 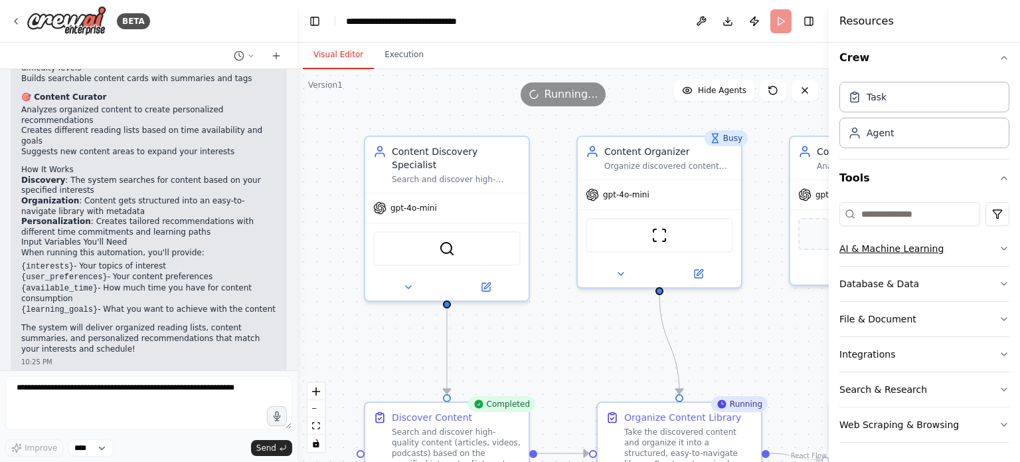 What do you see at coordinates (419, 21) in the screenshot?
I see `nav: breadcrumb` at bounding box center [419, 21].